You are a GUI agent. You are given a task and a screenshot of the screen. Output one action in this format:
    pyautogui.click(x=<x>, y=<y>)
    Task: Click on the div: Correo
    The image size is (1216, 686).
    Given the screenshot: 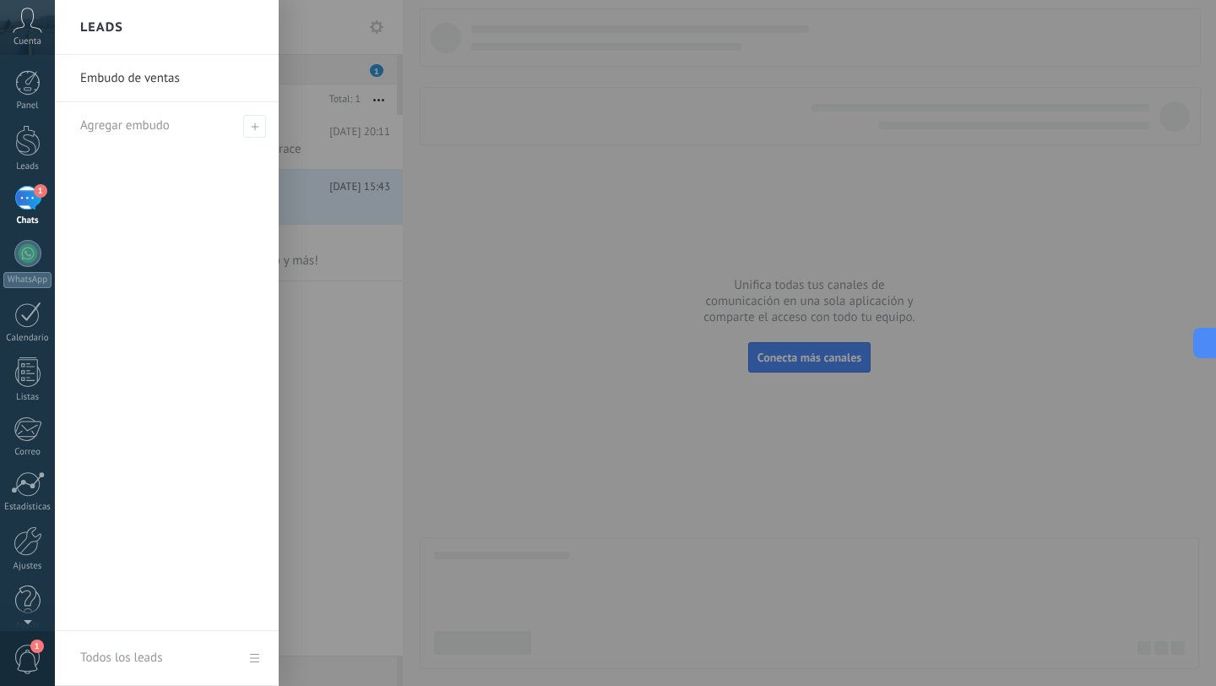 What is the action you would take?
    pyautogui.click(x=28, y=452)
    